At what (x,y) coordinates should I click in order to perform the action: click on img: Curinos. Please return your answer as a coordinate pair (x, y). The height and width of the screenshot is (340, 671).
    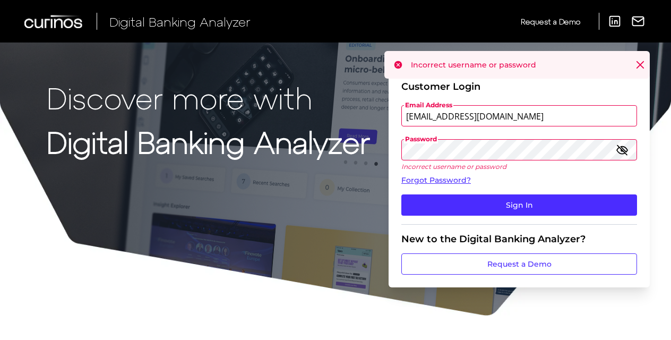
    Looking at the image, I should click on (54, 21).